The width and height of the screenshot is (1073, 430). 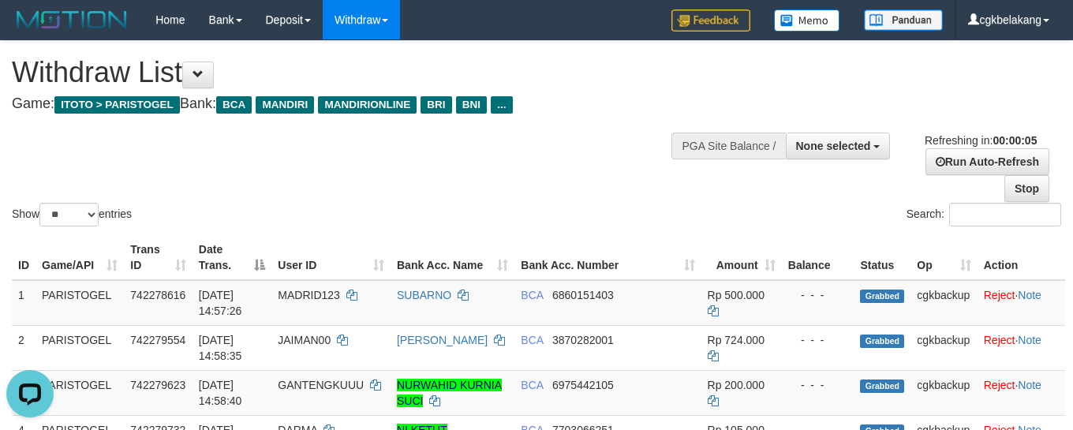 I want to click on th: Date Trans.: activate to sort column descending, so click(x=232, y=257).